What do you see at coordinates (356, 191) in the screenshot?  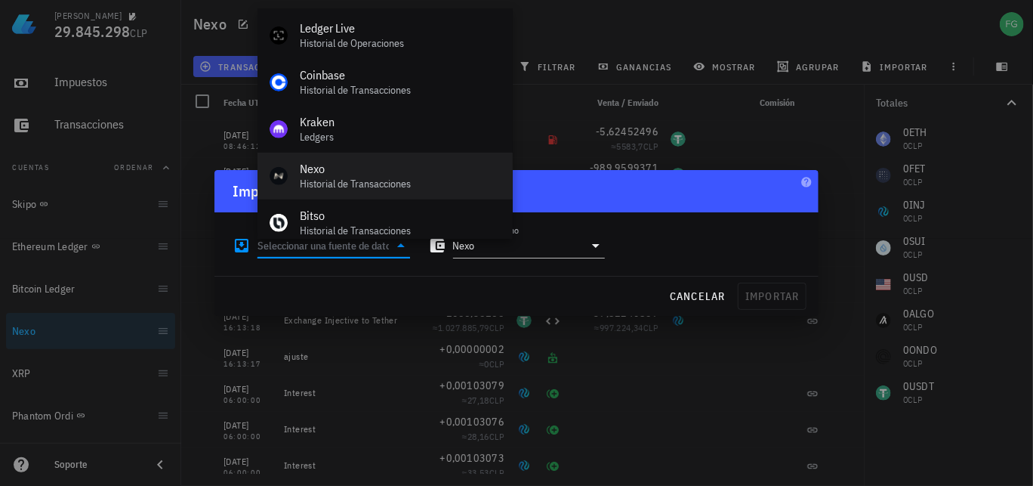 I see `div: Importar transacciones desde archivo` at bounding box center [356, 191].